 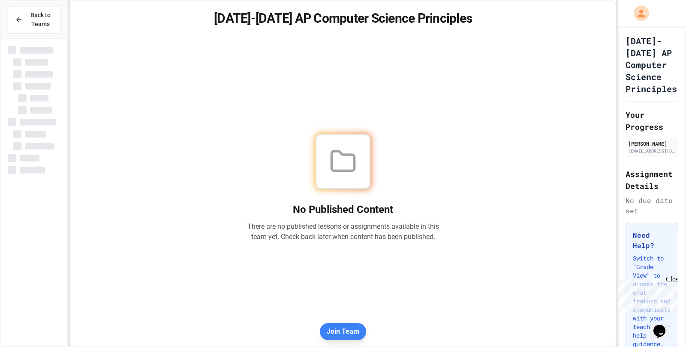 I want to click on div: My Account, so click(x=638, y=13).